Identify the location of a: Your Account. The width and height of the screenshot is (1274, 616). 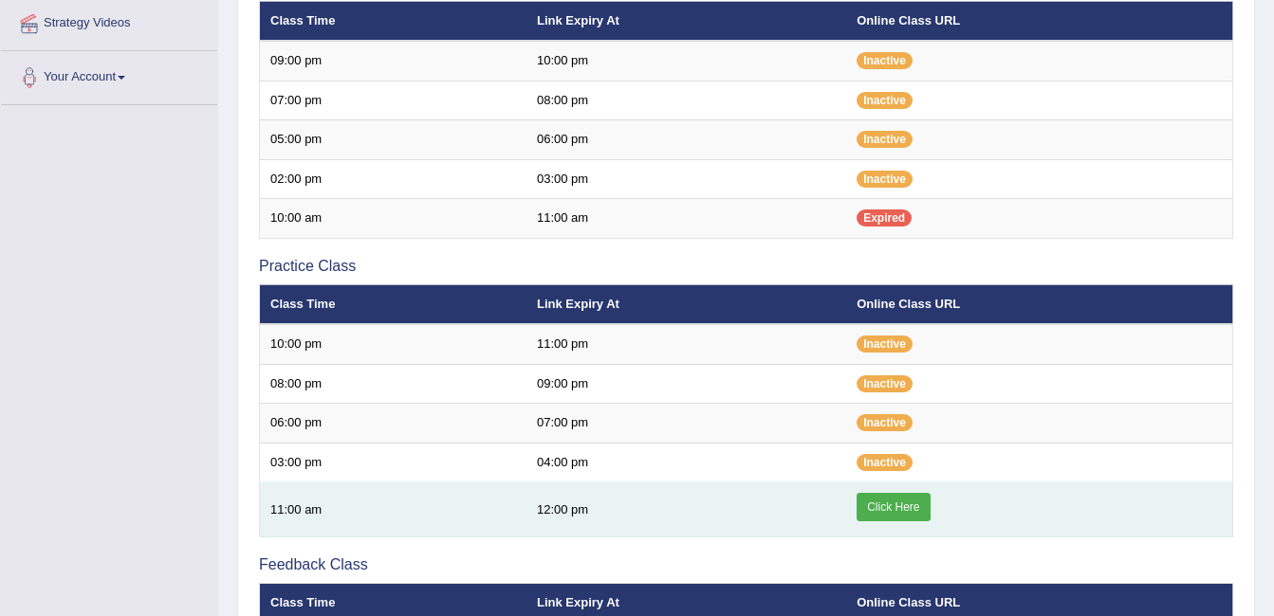
(109, 75).